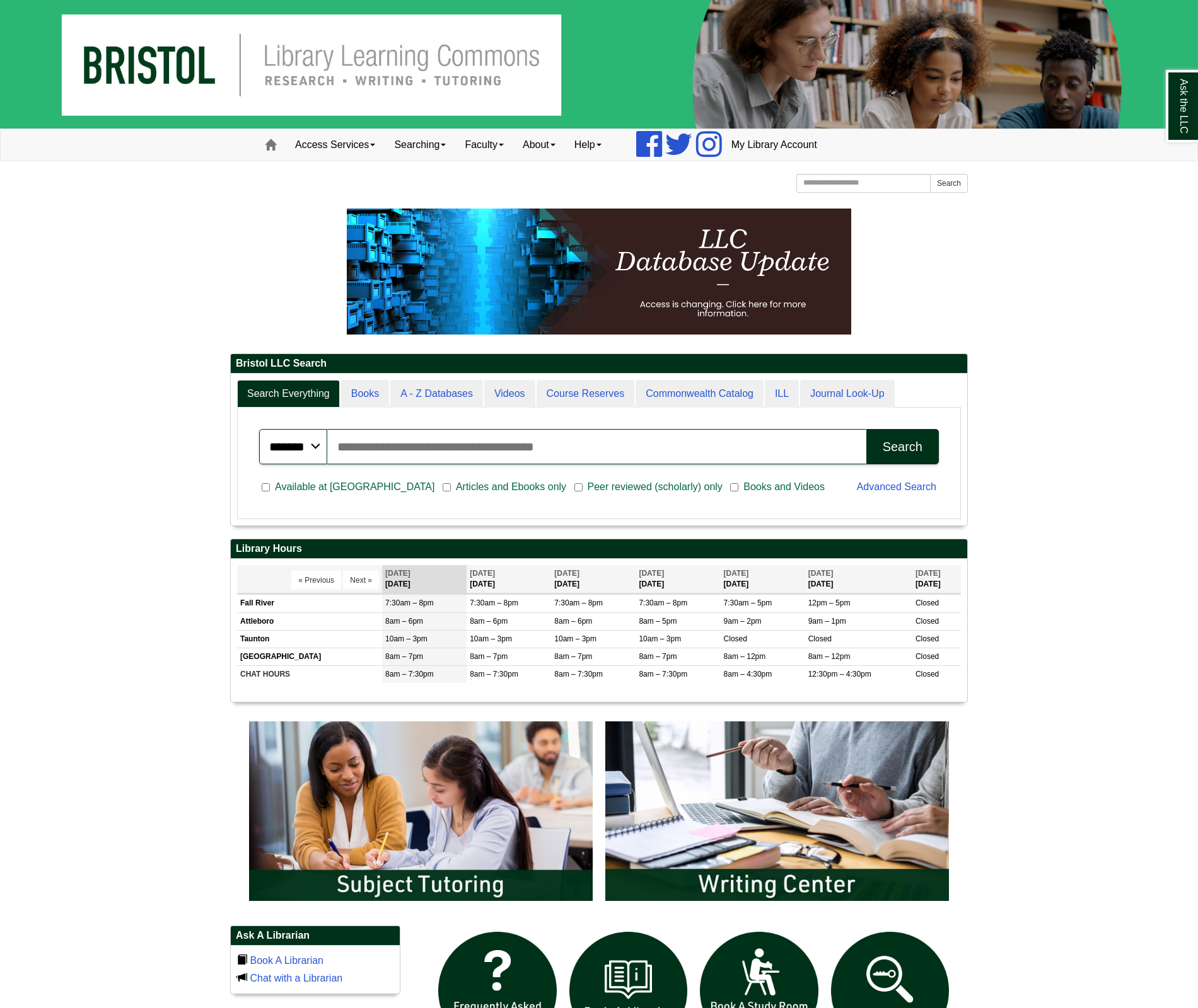 The height and width of the screenshot is (1008, 1198). I want to click on img: Writing Center Information, so click(776, 811).